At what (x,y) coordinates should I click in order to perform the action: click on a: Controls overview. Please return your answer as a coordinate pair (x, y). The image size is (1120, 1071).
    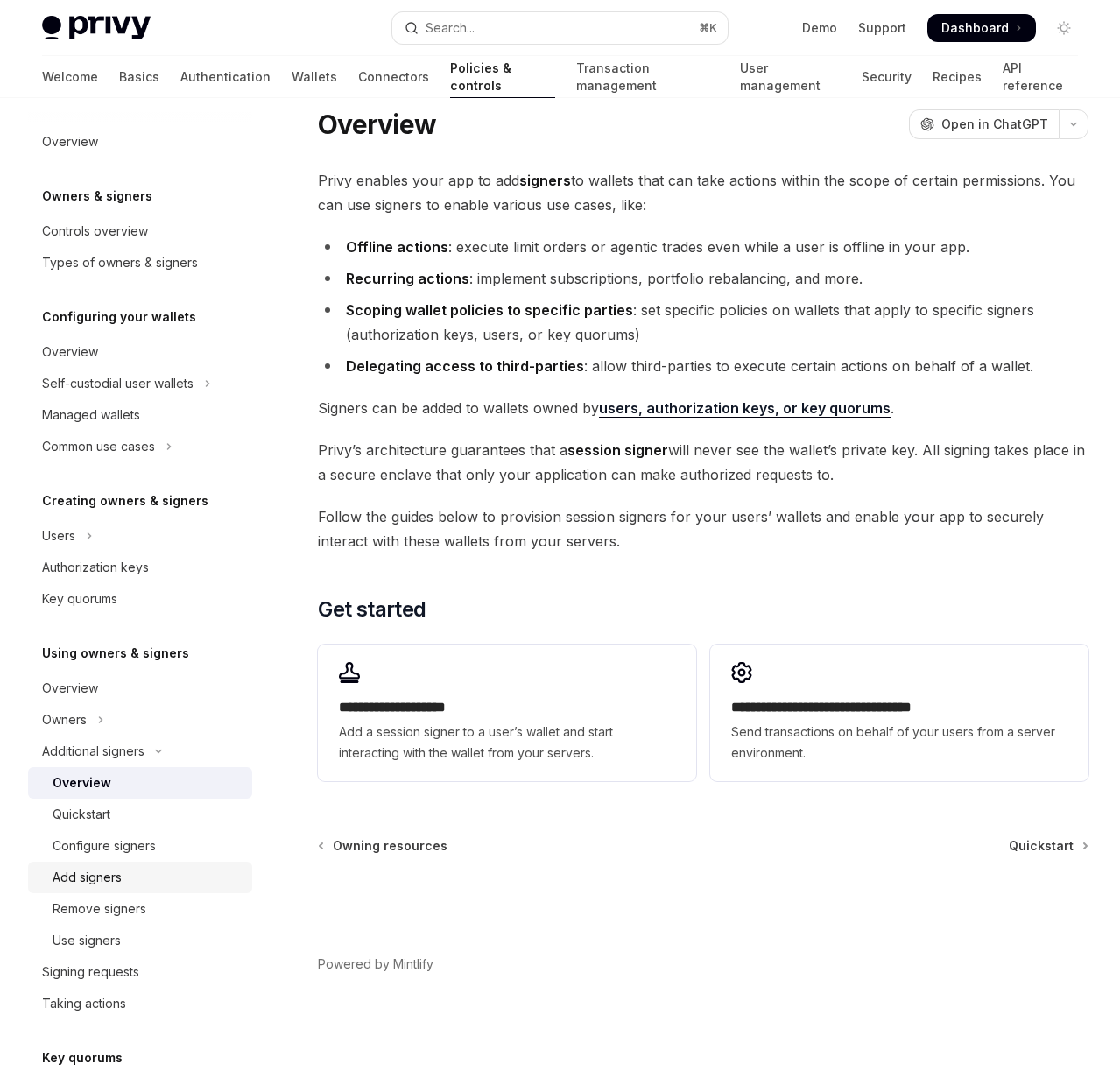
    Looking at the image, I should click on (140, 231).